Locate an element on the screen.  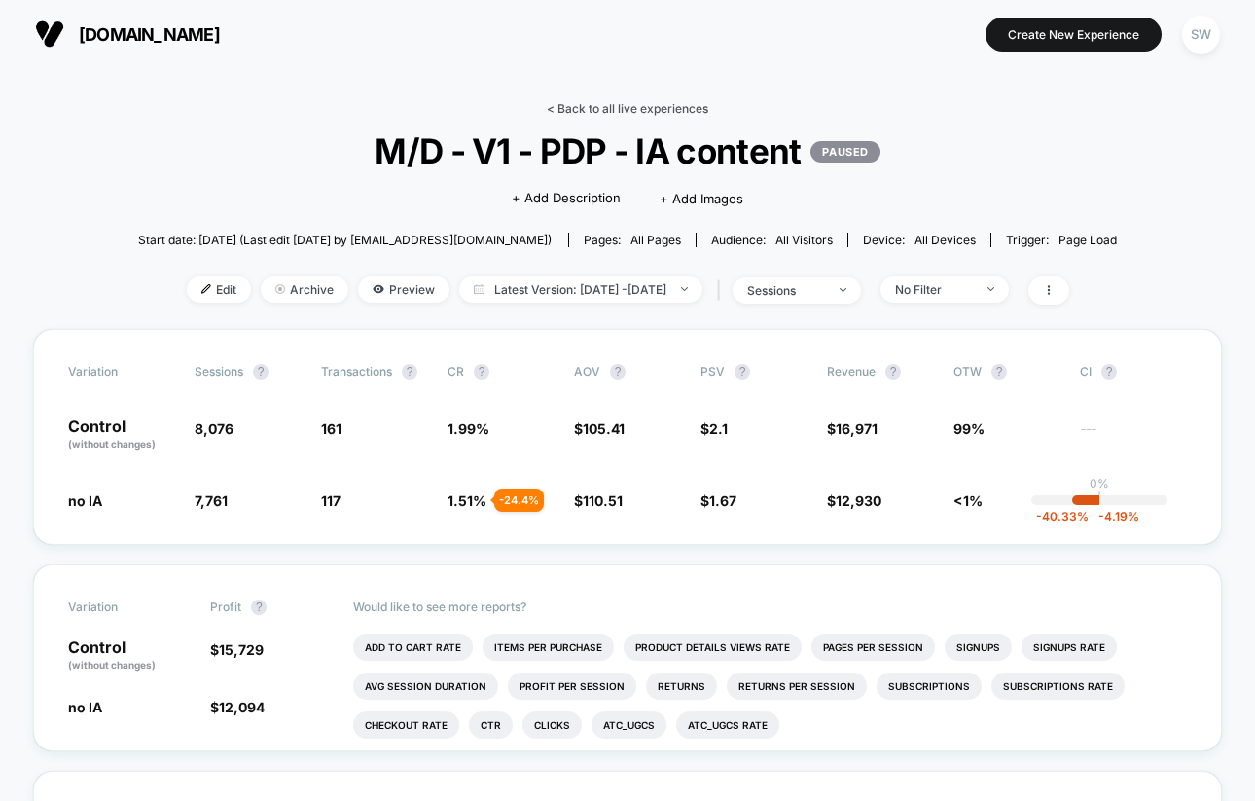
span: Page Load is located at coordinates (1087, 239).